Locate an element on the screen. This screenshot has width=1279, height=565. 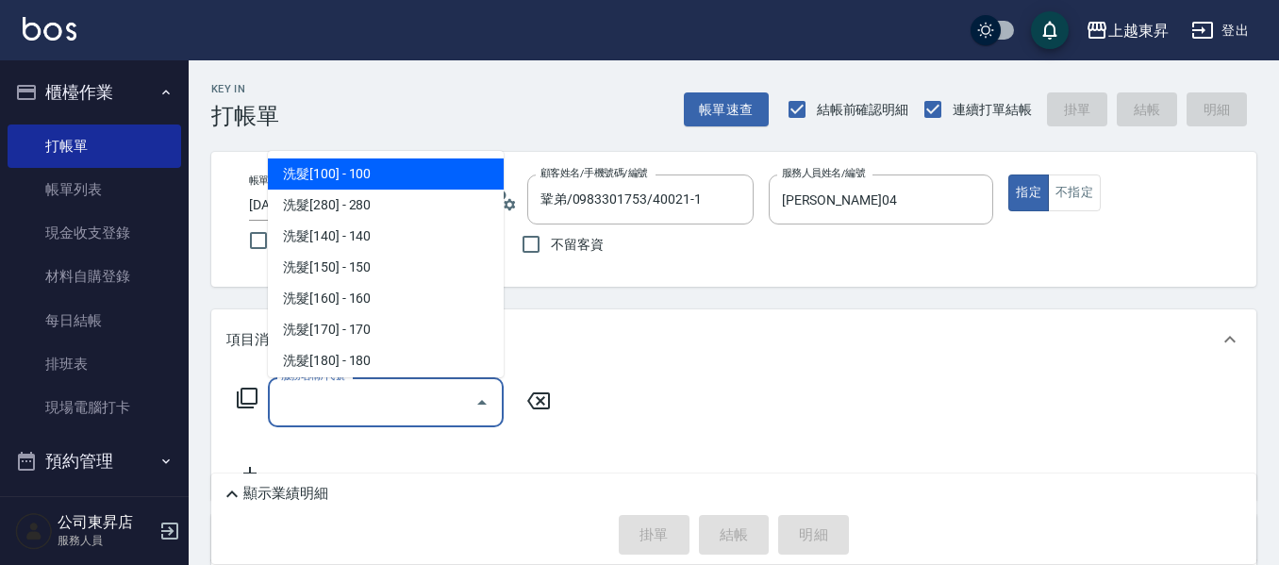
span: 洗髮[150] - 150 is located at coordinates (386, 267).